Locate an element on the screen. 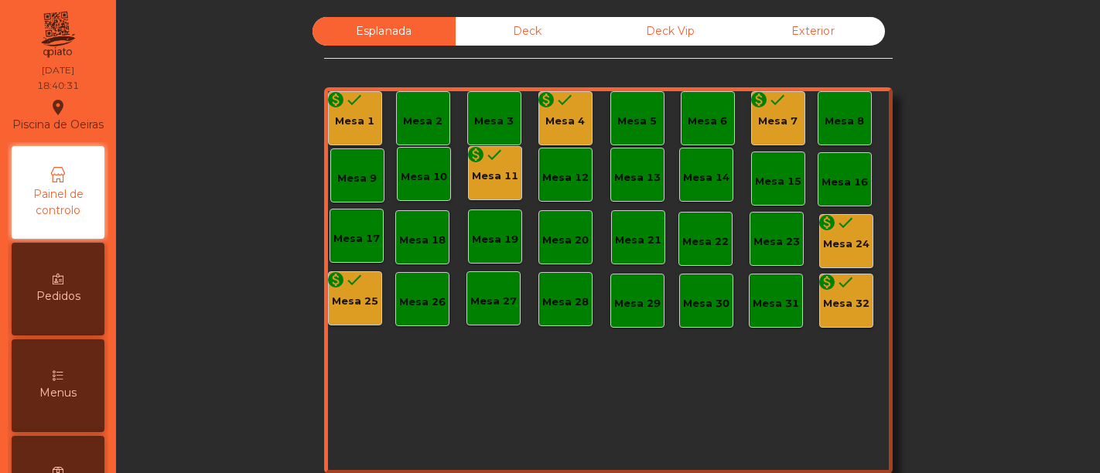  div: Mesa 27 is located at coordinates (493, 302).